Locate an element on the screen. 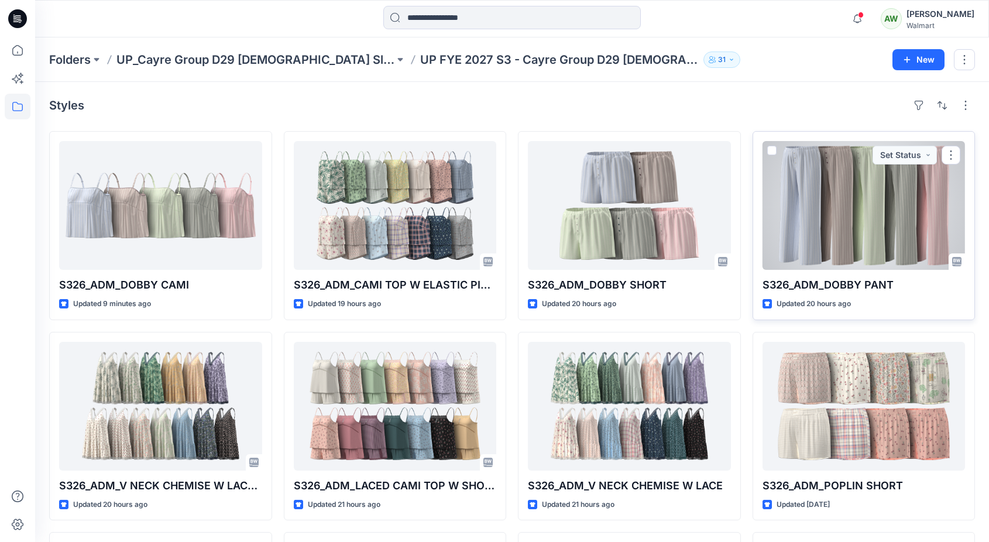 The height and width of the screenshot is (542, 989). button: New is located at coordinates (918, 60).